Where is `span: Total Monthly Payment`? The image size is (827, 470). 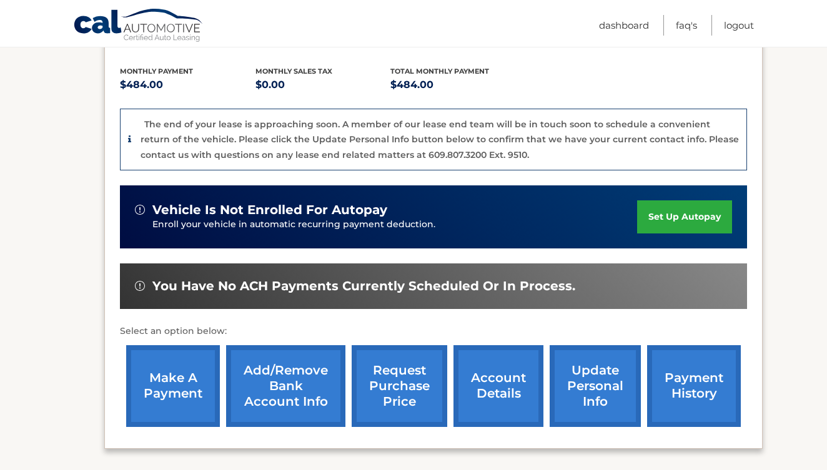 span: Total Monthly Payment is located at coordinates (440, 71).